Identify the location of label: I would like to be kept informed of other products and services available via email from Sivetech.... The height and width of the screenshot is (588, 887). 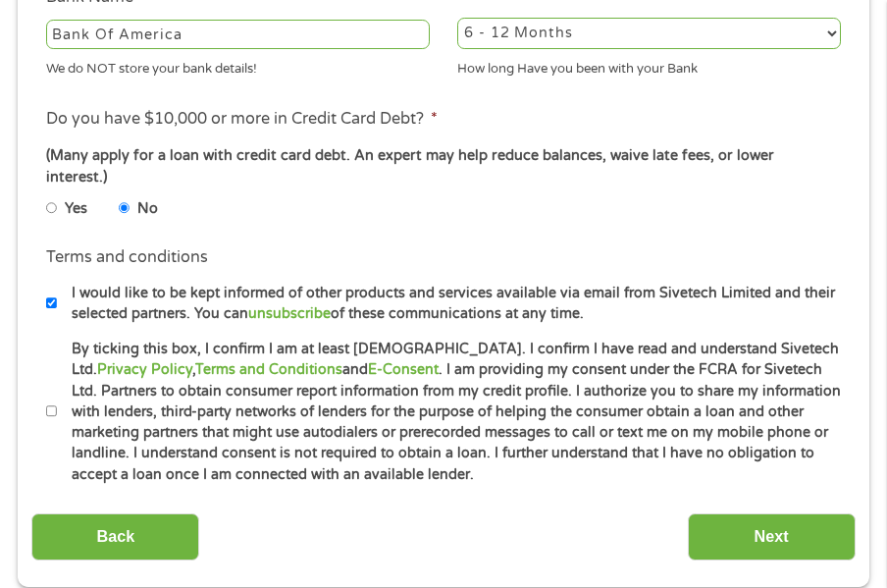
(453, 303).